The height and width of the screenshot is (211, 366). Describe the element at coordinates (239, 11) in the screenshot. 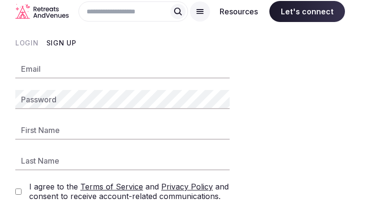

I see `button: Resources` at that location.